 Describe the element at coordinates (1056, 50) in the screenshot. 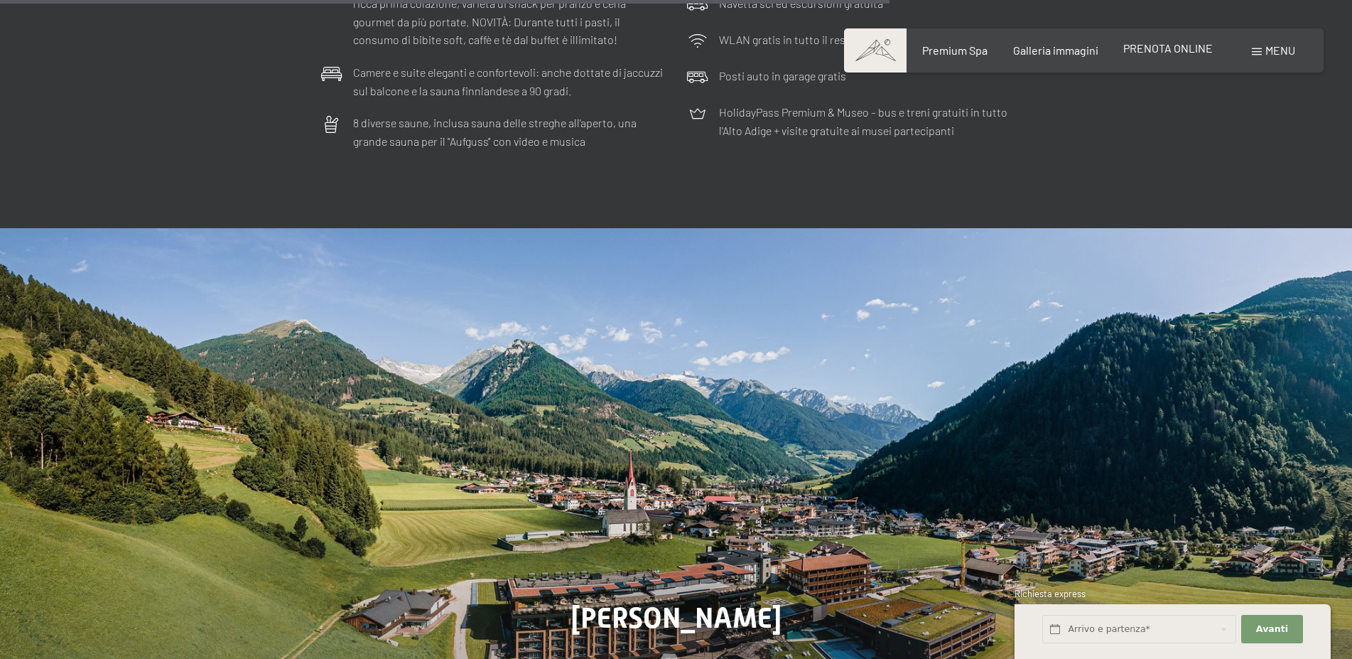

I see `a: Galleria immagini` at that location.